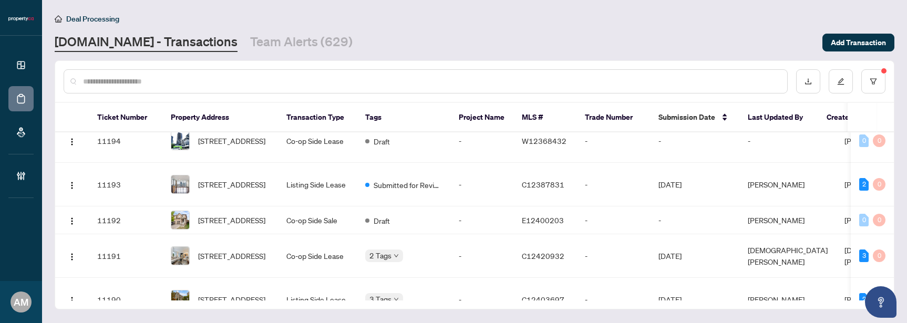 This screenshot has width=907, height=323. Describe the element at coordinates (126, 220) in the screenshot. I see `td: 11192` at that location.